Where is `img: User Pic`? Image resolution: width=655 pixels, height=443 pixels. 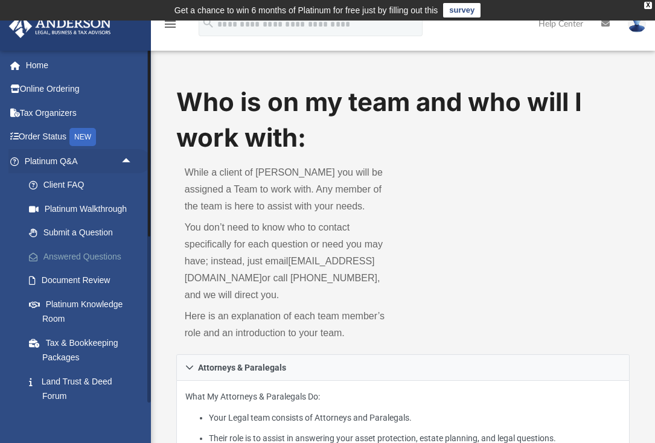
img: User Pic is located at coordinates (636, 24).